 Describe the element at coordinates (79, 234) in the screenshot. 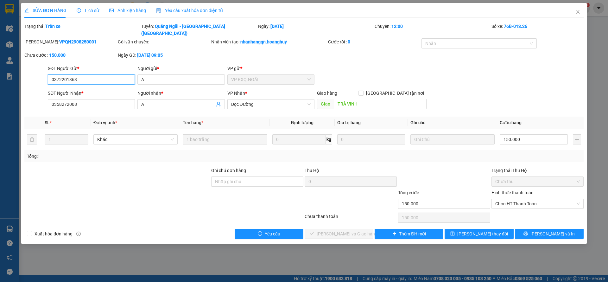

I see `span: info-circle` at that location.